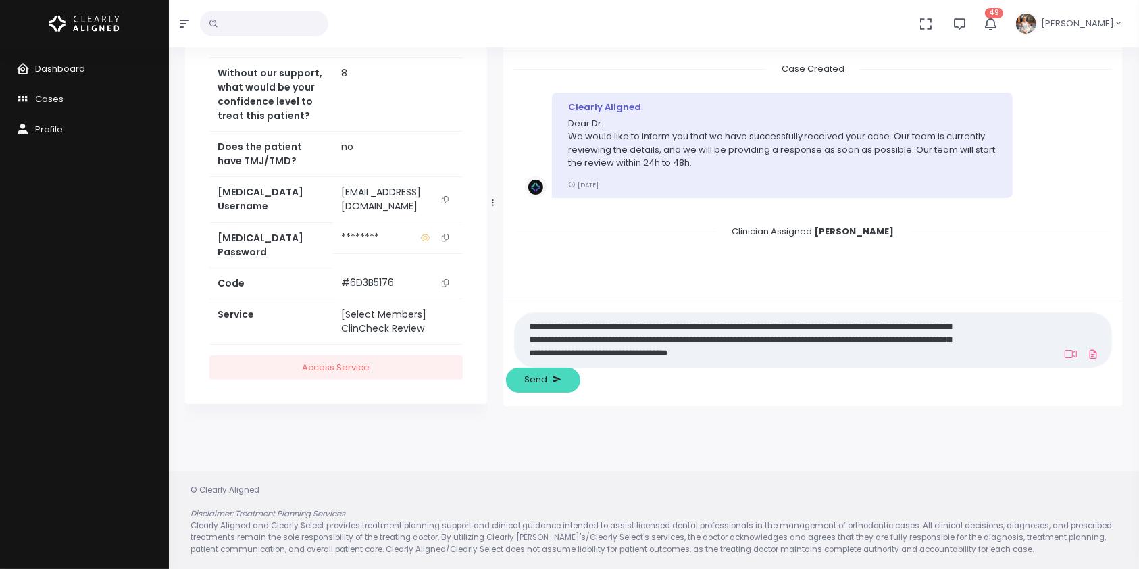  Describe the element at coordinates (60, 68) in the screenshot. I see `span: Dashboard` at that location.